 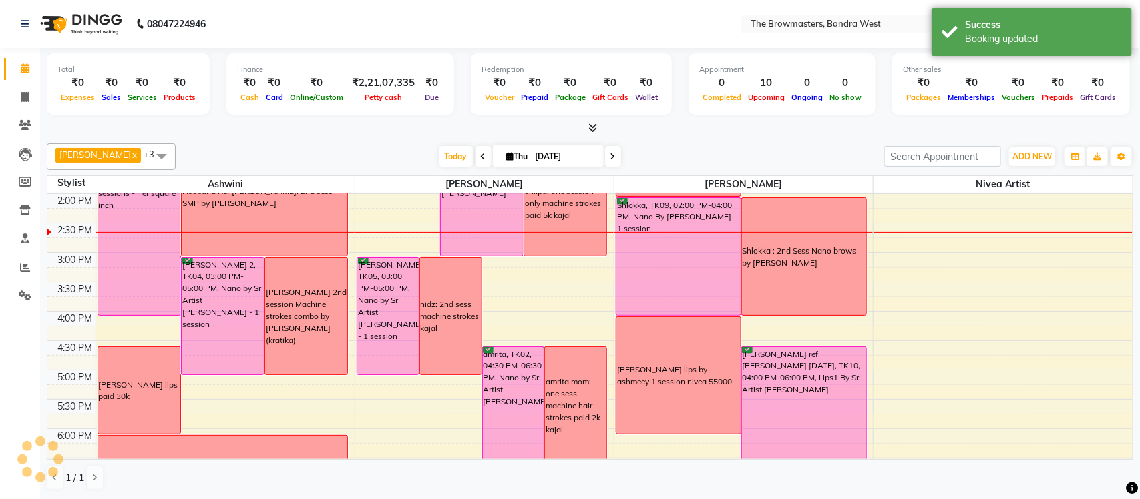 I want to click on div: Appointment, so click(x=782, y=69).